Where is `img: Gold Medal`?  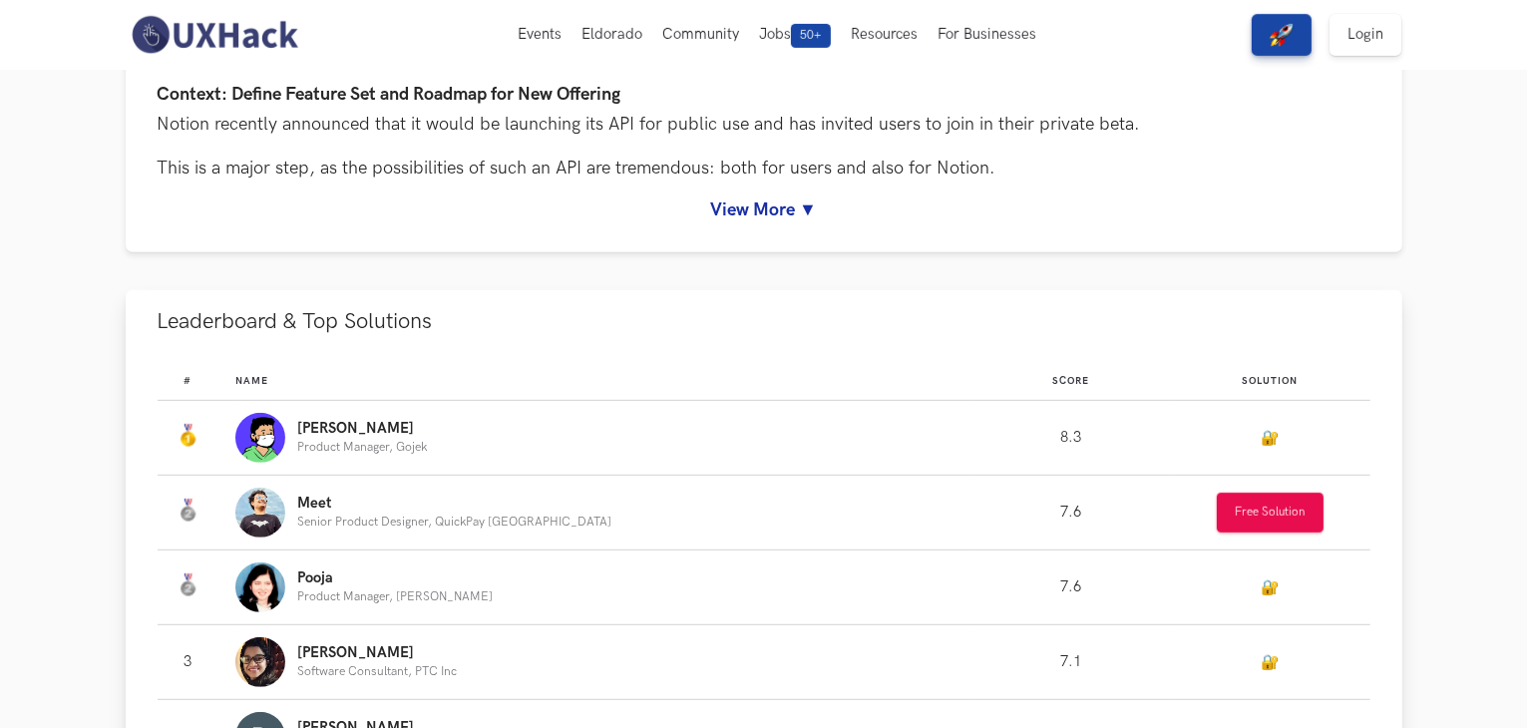
img: Gold Medal is located at coordinates (187, 436).